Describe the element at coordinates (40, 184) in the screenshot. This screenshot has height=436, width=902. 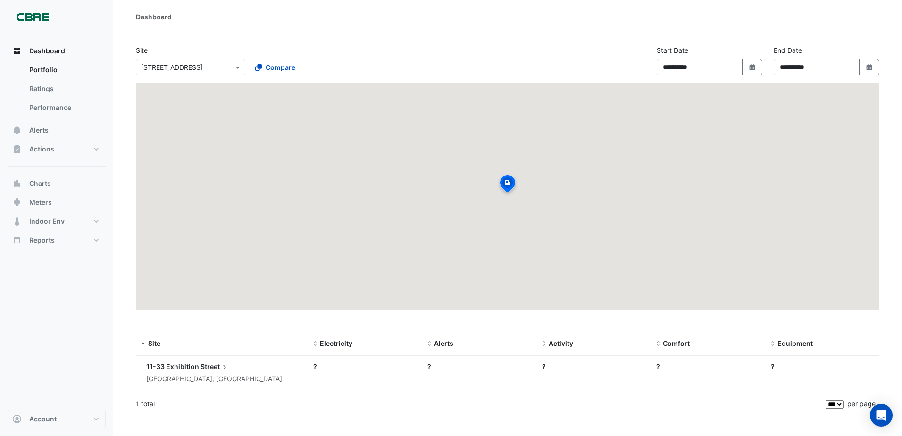
I see `span: Charts` at that location.